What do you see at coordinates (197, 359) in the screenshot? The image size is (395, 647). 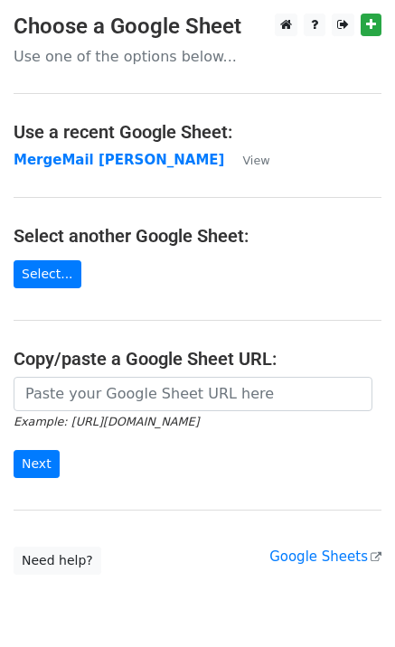 I see `h4: Copy/paste a Google Sheet URL:` at bounding box center [197, 359].